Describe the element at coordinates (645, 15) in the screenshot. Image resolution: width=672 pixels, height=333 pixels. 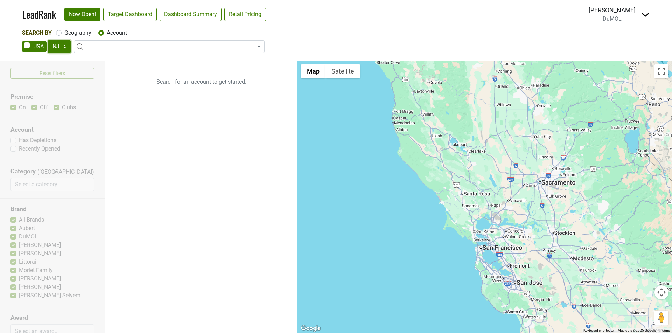
I see `img: Dropdown Menu` at that location.